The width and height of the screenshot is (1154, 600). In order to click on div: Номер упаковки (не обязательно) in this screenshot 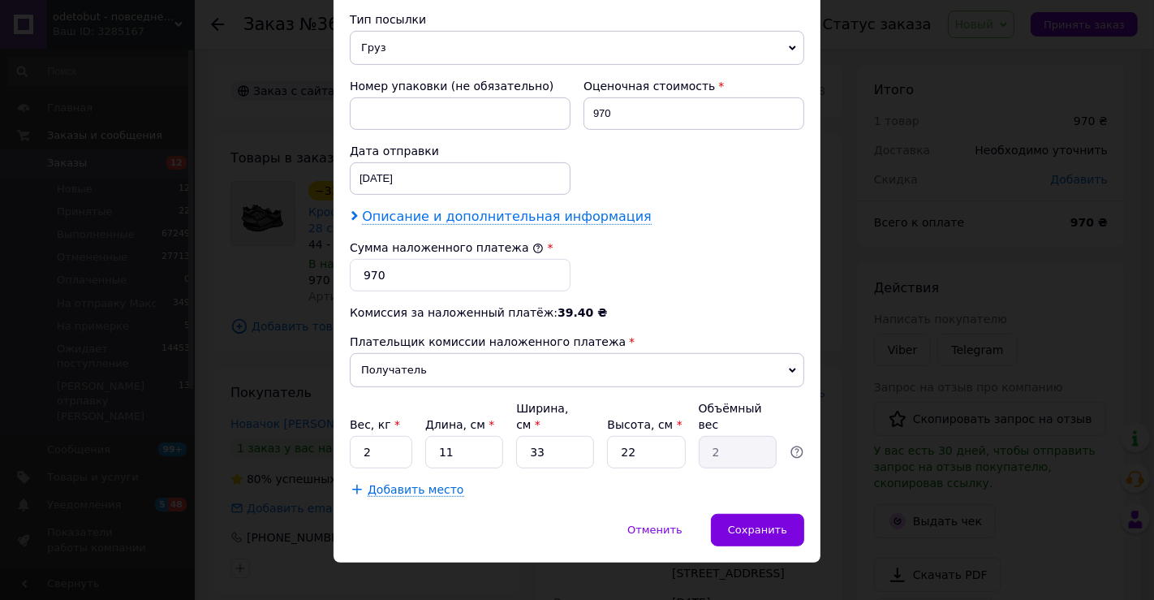, I will do `click(460, 86)`.